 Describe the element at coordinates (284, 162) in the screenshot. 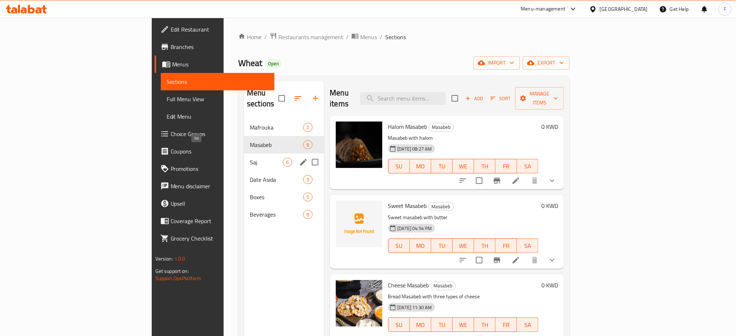

I see `div: Saj6edit` at that location.